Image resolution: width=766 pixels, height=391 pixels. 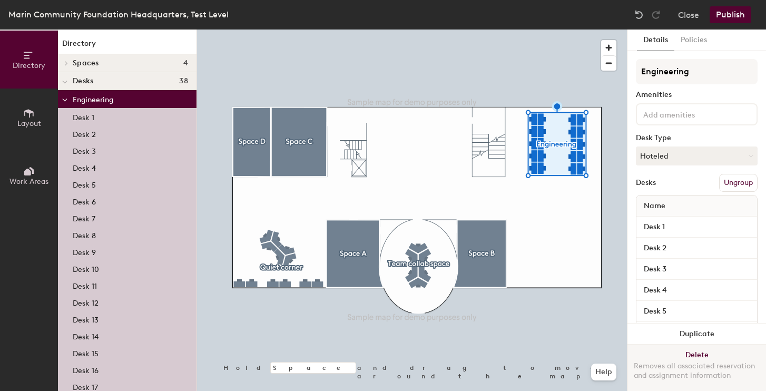 What do you see at coordinates (85, 369) in the screenshot?
I see `p: Desk 16` at bounding box center [85, 369].